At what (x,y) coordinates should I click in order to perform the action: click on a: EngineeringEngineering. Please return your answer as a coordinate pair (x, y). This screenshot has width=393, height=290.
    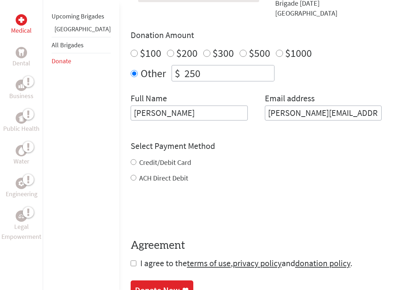
    Looking at the image, I should click on (21, 189).